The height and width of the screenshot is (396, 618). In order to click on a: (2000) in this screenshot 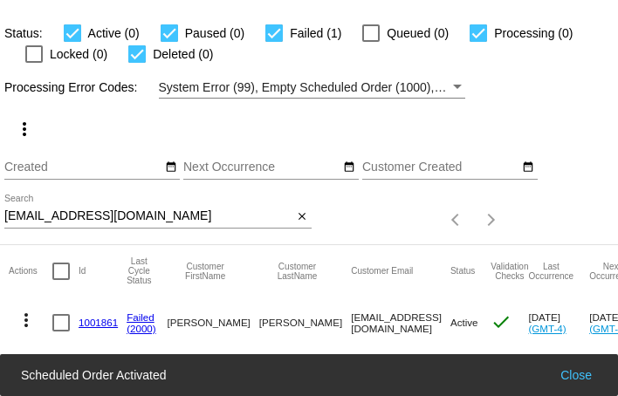, I will do `click(141, 328)`.